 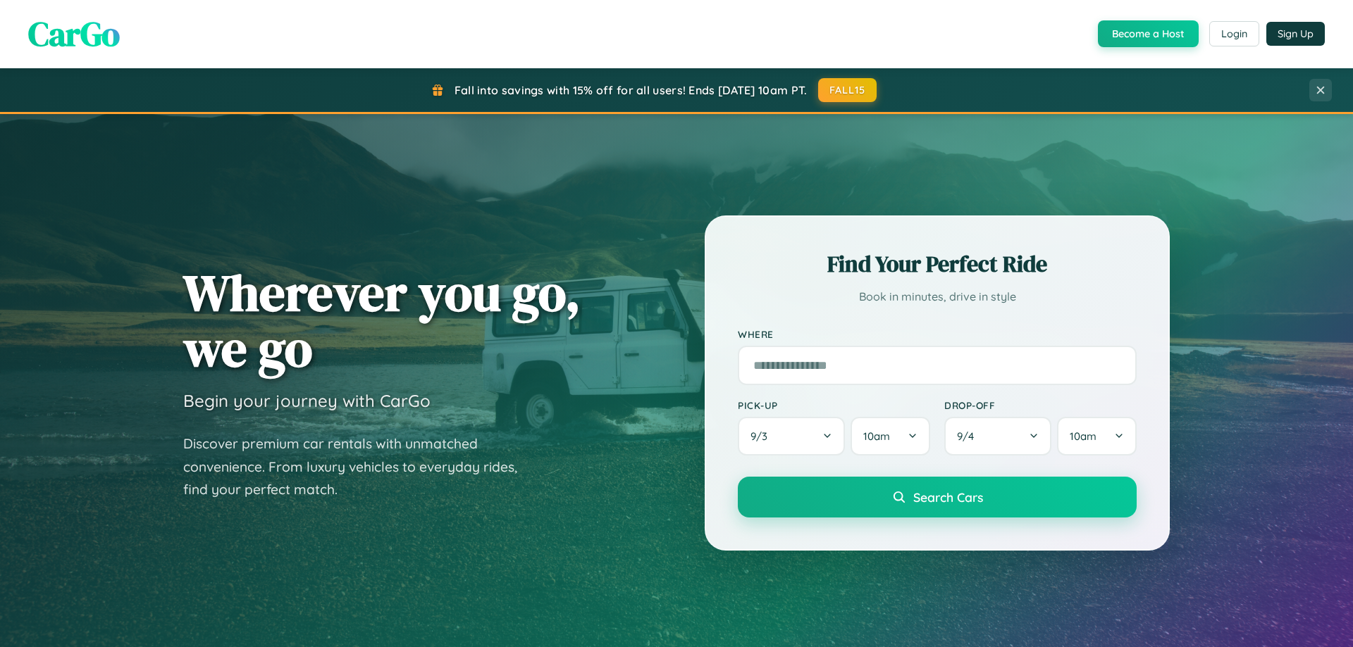 I want to click on button: 9/3, so click(x=791, y=436).